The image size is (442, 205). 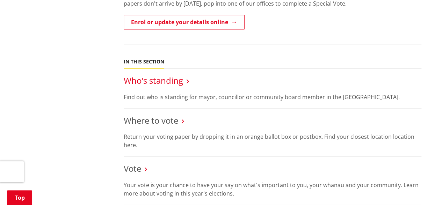 What do you see at coordinates (273, 189) in the screenshot?
I see `p: Your vote is your chance to have your say on what's important to you, your whanau and your commun...` at bounding box center [273, 189].